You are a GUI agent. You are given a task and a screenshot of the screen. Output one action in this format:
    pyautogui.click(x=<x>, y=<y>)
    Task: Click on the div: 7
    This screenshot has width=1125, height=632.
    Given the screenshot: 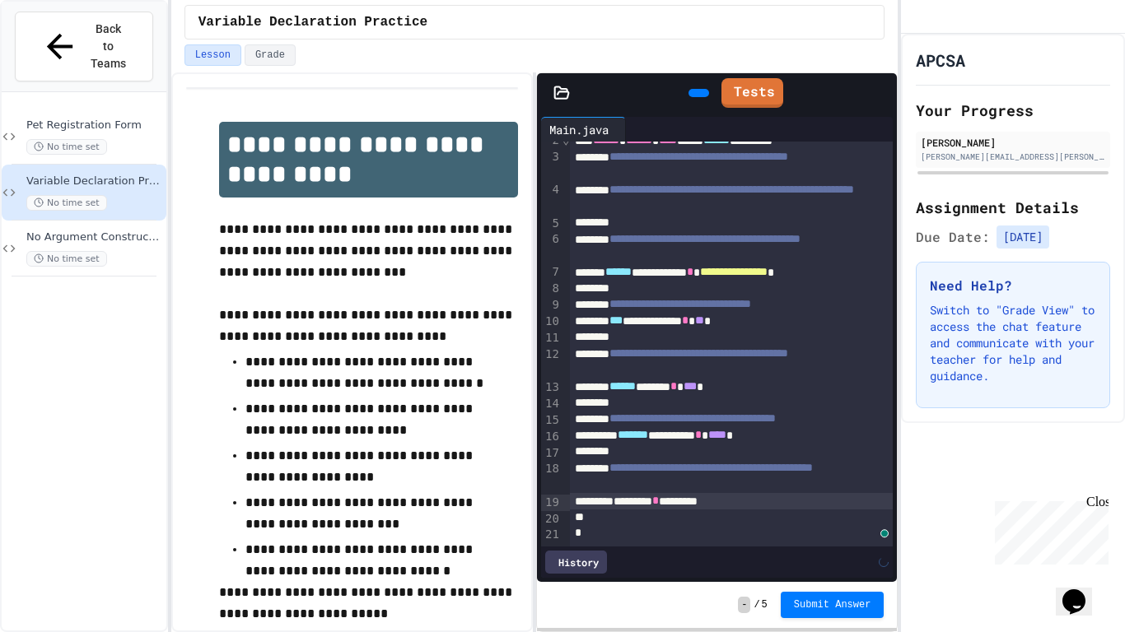 What is the action you would take?
    pyautogui.click(x=551, y=273)
    